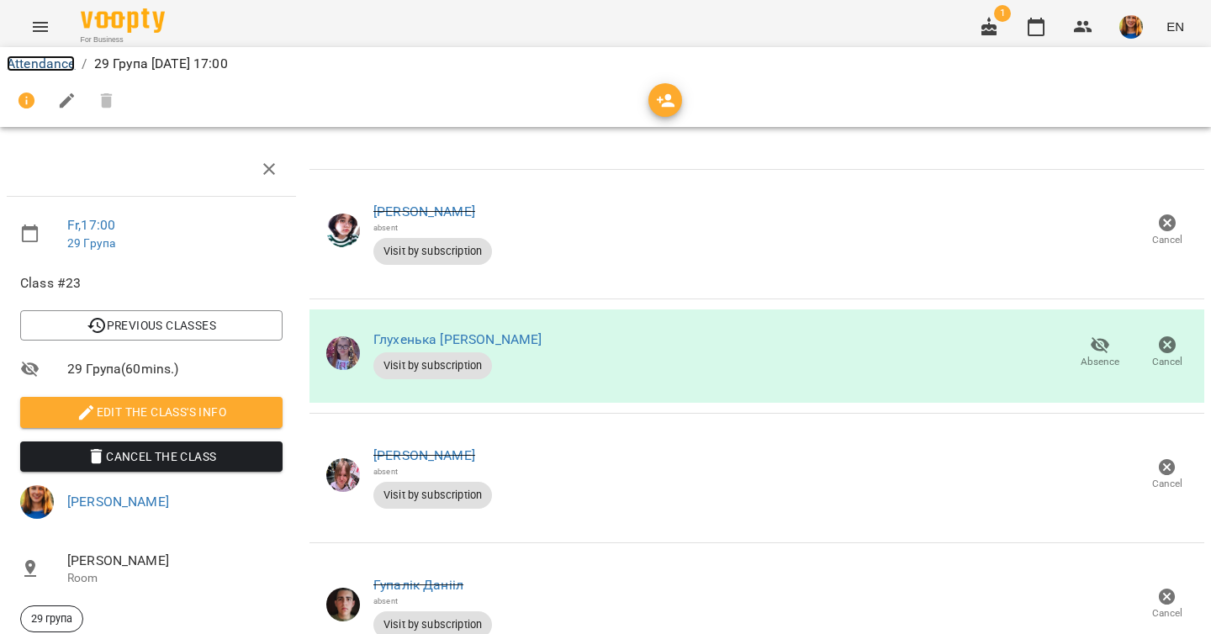 This screenshot has height=634, width=1211. What do you see at coordinates (91, 243) in the screenshot?
I see `a: 29 Група` at bounding box center [91, 243].